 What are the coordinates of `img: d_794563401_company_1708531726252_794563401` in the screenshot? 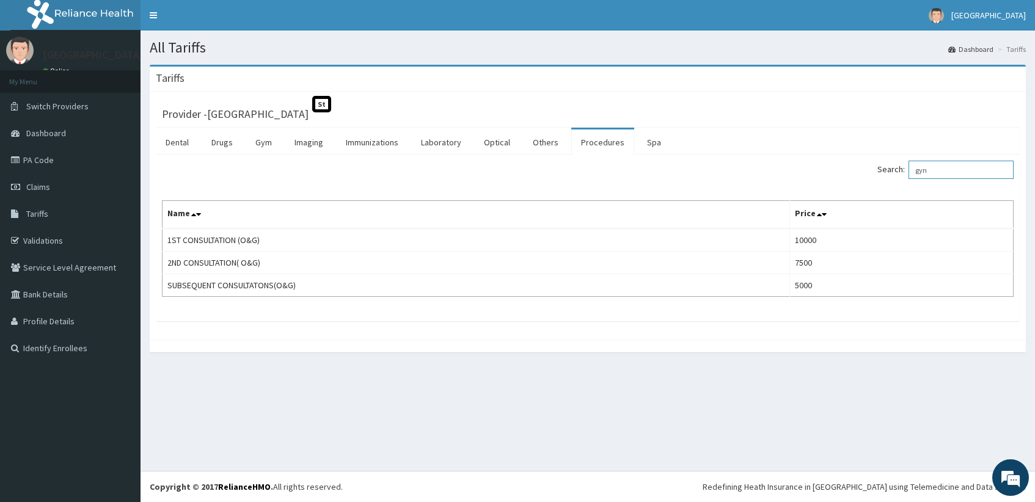 It's located at (36, 76).